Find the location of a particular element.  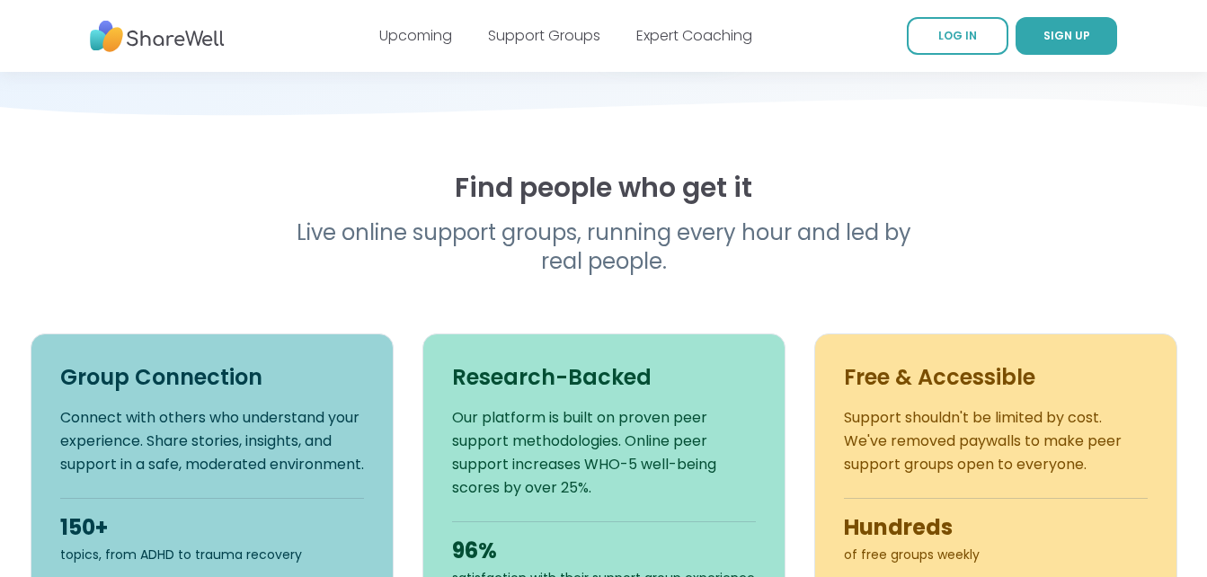

span: SIGN UP is located at coordinates (1067, 35).